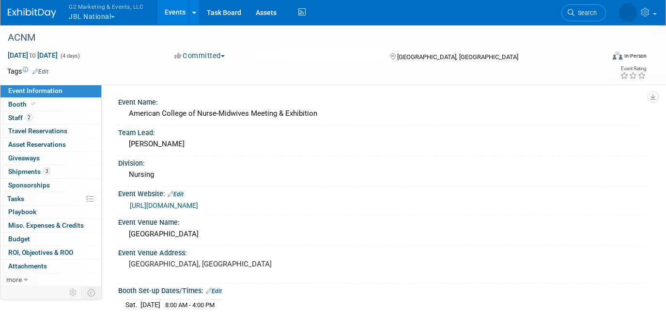 The height and width of the screenshot is (312, 666). I want to click on td: Tags, so click(28, 71).